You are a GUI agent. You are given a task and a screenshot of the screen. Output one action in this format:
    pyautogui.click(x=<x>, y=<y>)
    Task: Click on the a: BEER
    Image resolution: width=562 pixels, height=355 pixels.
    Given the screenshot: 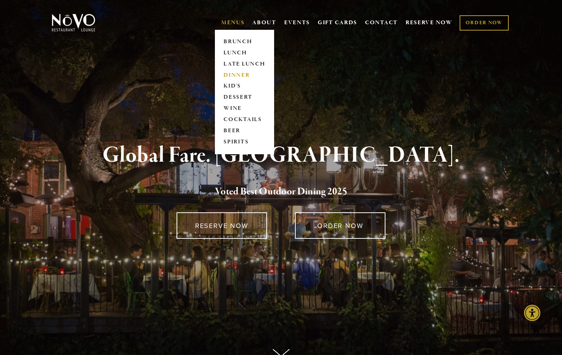 What is the action you would take?
    pyautogui.click(x=244, y=131)
    